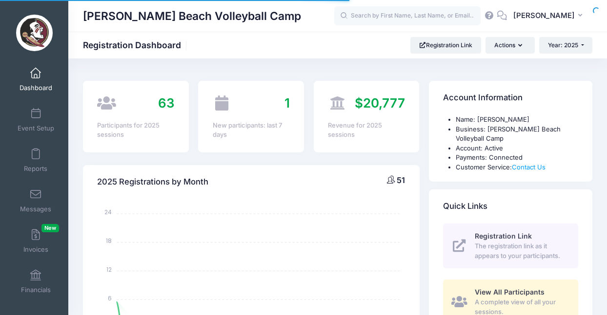 This screenshot has width=607, height=315. I want to click on span: View All Participants, so click(509, 292).